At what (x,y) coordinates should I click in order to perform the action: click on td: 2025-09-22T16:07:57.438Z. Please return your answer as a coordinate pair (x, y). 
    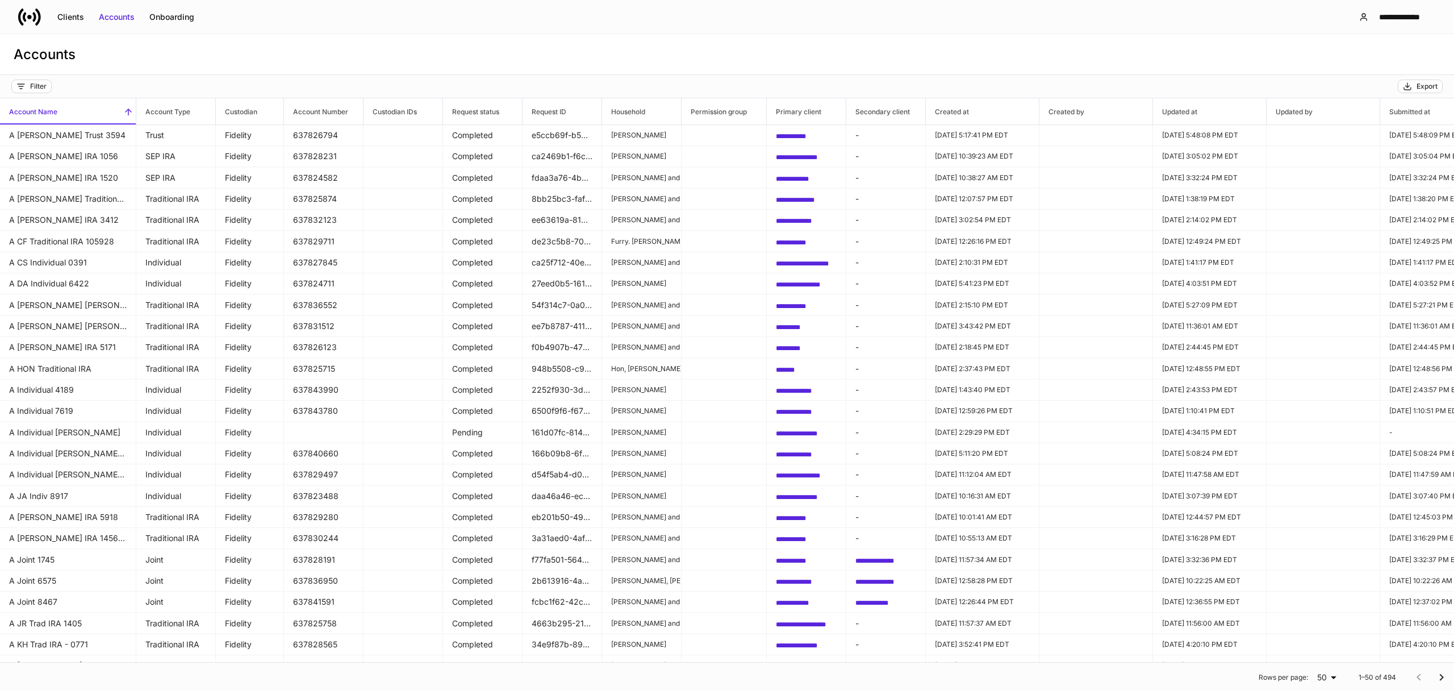
    Looking at the image, I should click on (983, 199).